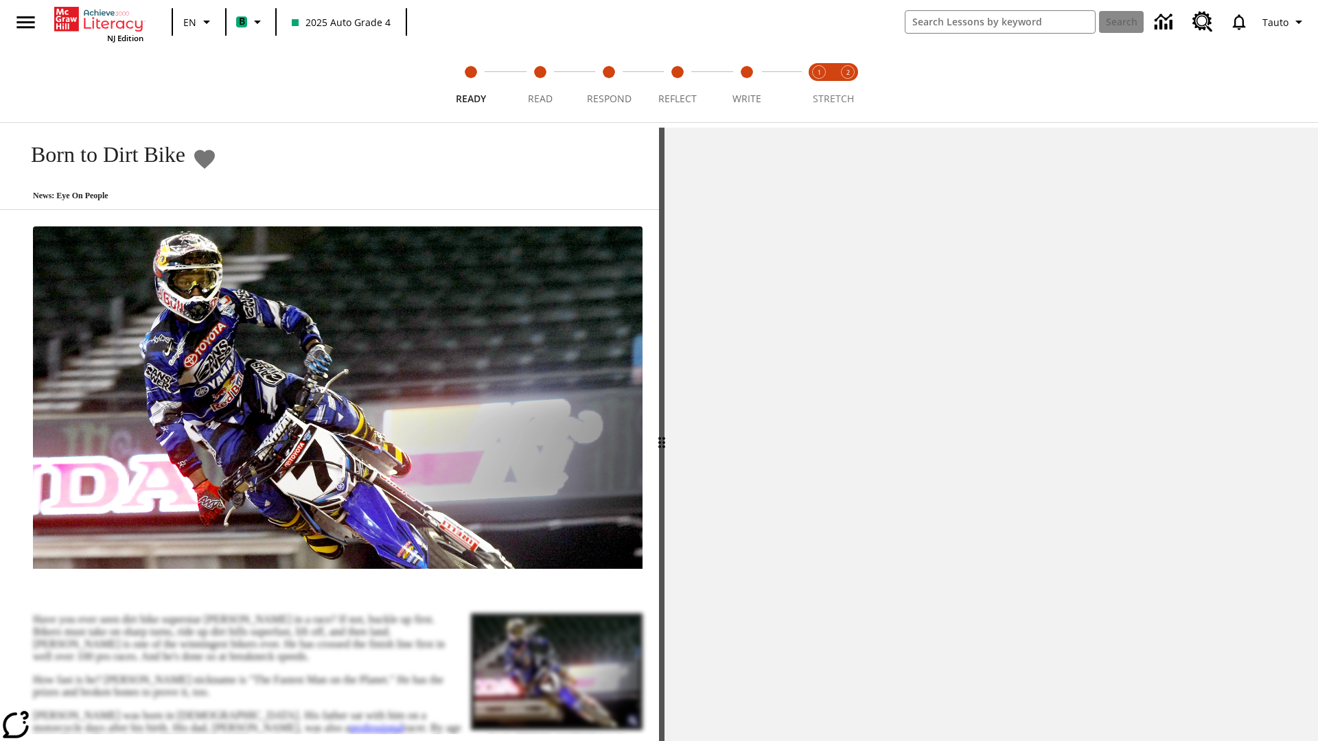 This screenshot has height=741, width=1318. What do you see at coordinates (677, 84) in the screenshot?
I see `button: Reflect step 4 of 5` at bounding box center [677, 84].